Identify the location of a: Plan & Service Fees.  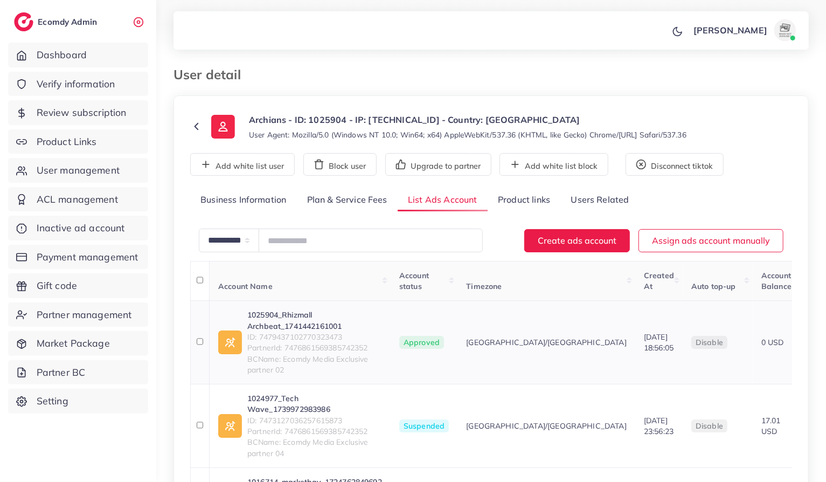
(347, 200).